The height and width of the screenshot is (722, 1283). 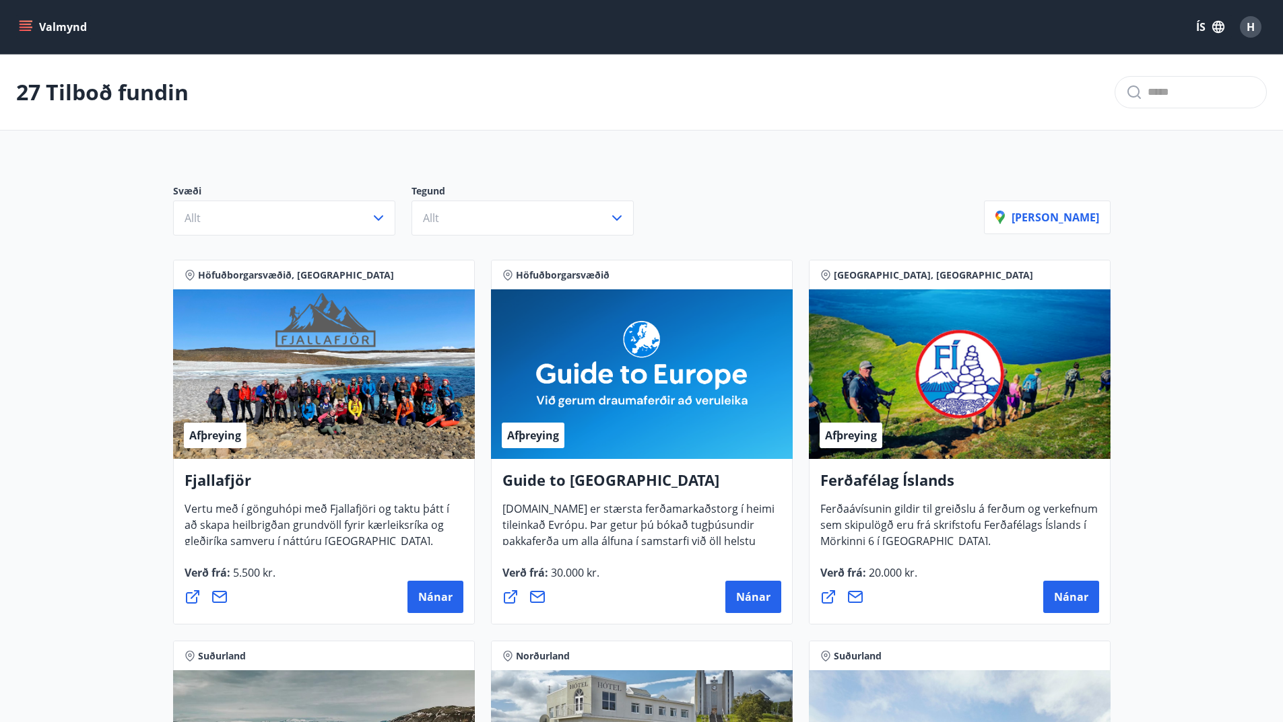 I want to click on span: 20.000 kr., so click(x=891, y=573).